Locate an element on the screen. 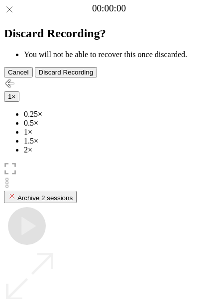  li: 1× is located at coordinates (119, 132).